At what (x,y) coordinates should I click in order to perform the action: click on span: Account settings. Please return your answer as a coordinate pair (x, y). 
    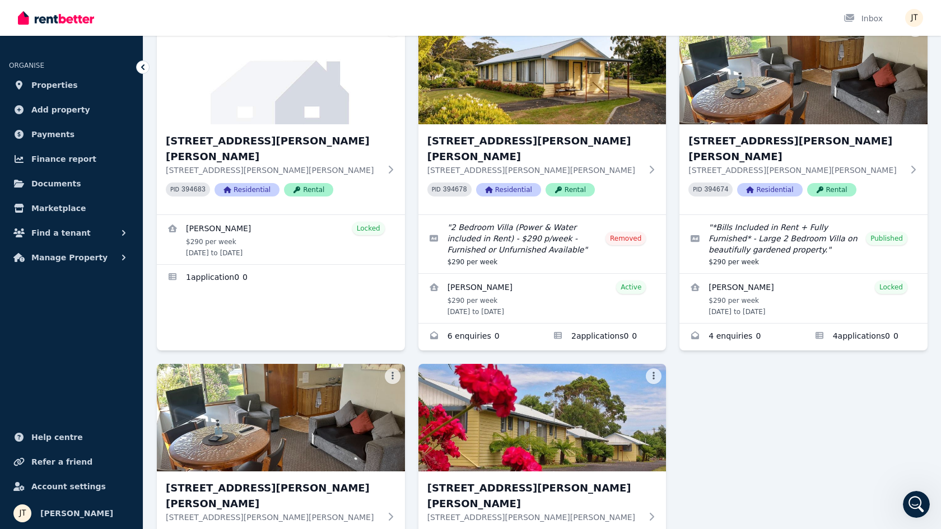
    Looking at the image, I should click on (68, 487).